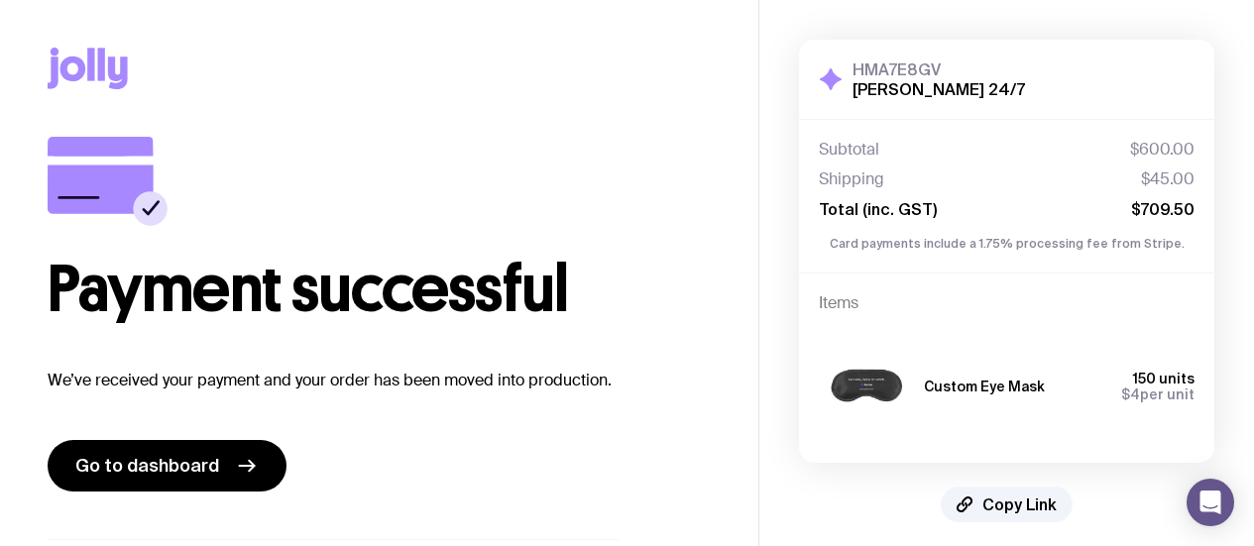  Describe the element at coordinates (379, 290) in the screenshot. I see `h1: Payment successful` at that location.